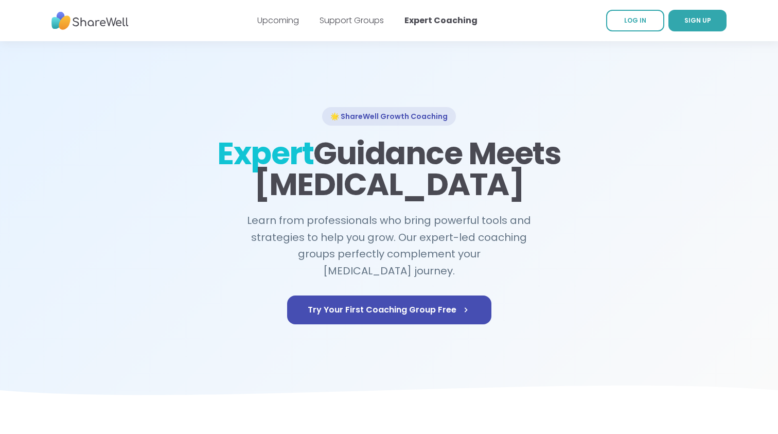  Describe the element at coordinates (278, 20) in the screenshot. I see `a: Upcoming` at that location.